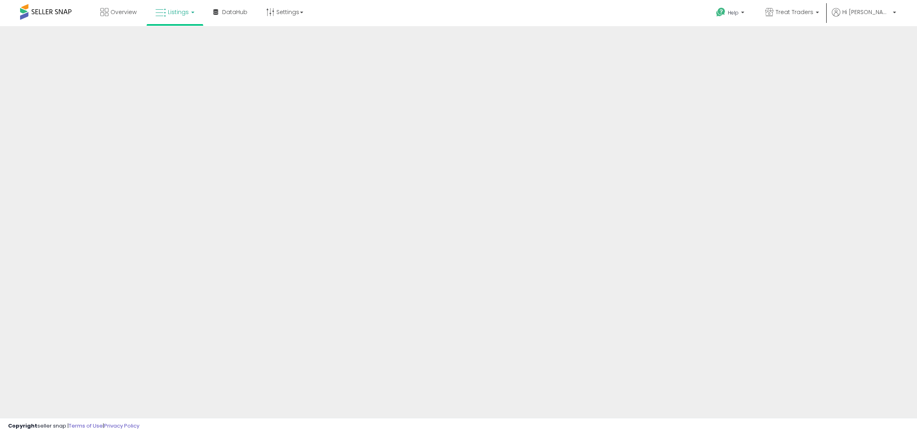 The height and width of the screenshot is (434, 917). Describe the element at coordinates (235, 12) in the screenshot. I see `span: DataHub` at that location.